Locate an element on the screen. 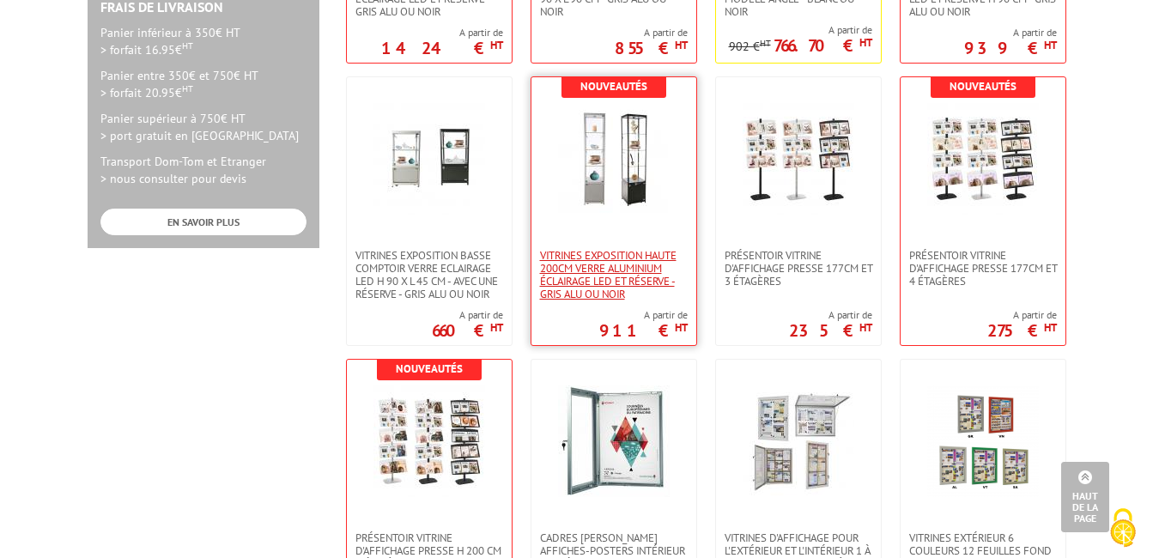 This screenshot has width=1153, height=558. span: > nous consulter pour devis is located at coordinates (173, 179).